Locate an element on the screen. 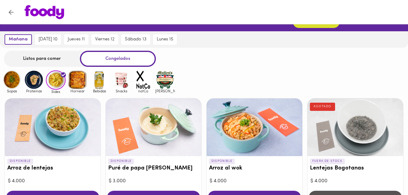 This screenshot has width=408, height=195. h3: Arroz de lentejas is located at coordinates (53, 168).